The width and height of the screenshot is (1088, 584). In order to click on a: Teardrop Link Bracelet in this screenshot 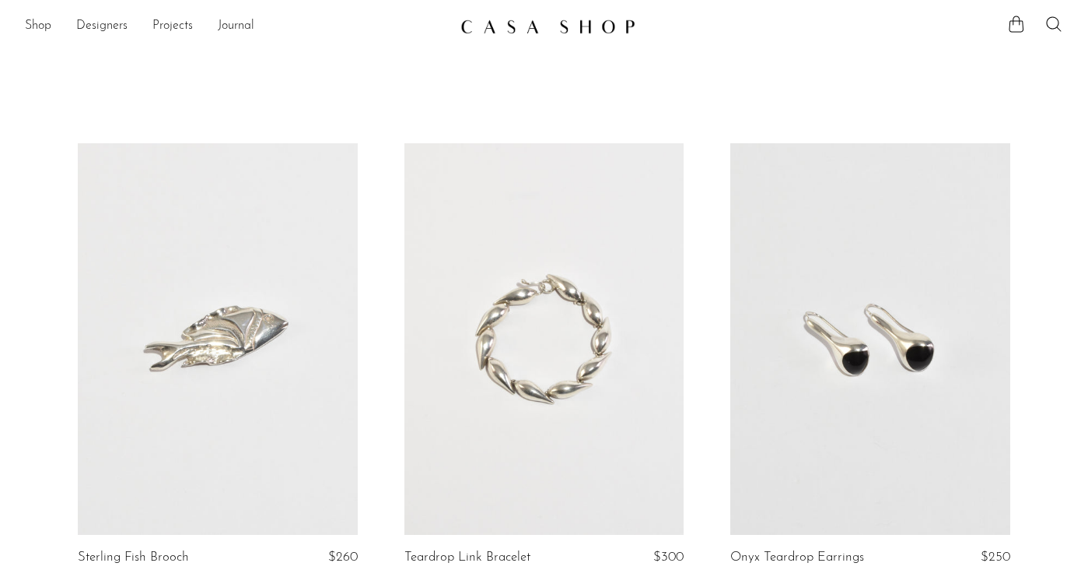, I will do `click(468, 557)`.